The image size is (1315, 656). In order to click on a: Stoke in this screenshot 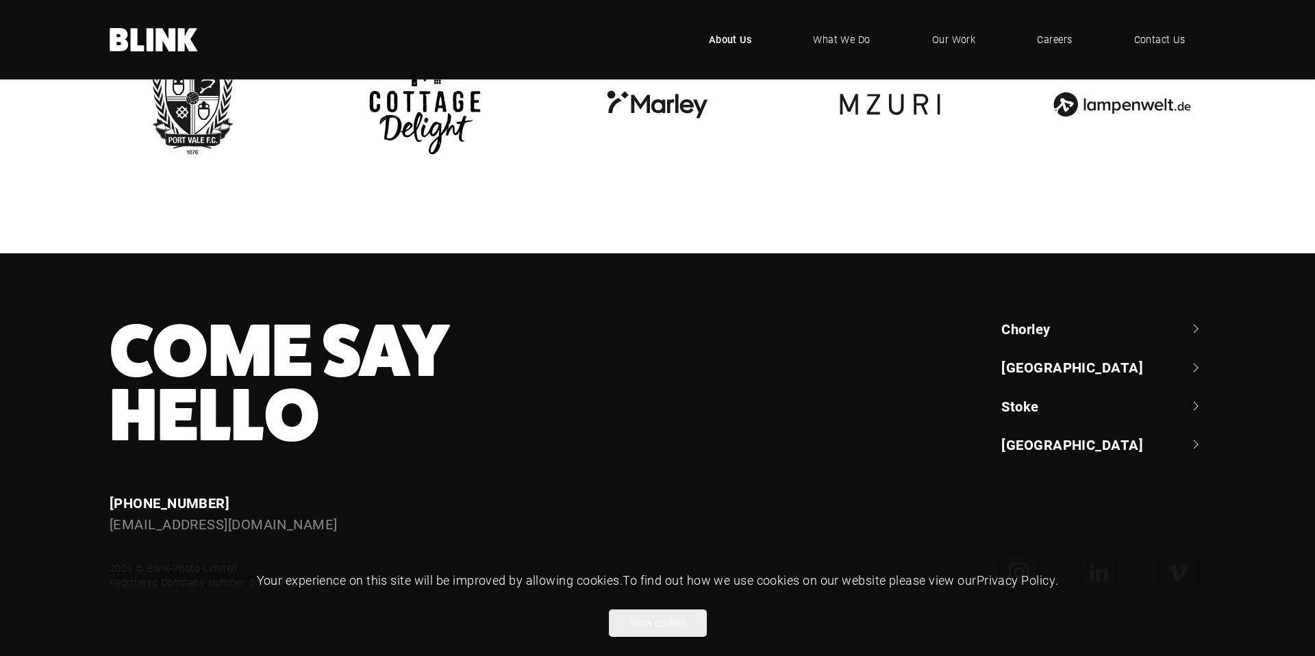, I will do `click(1103, 406)`.